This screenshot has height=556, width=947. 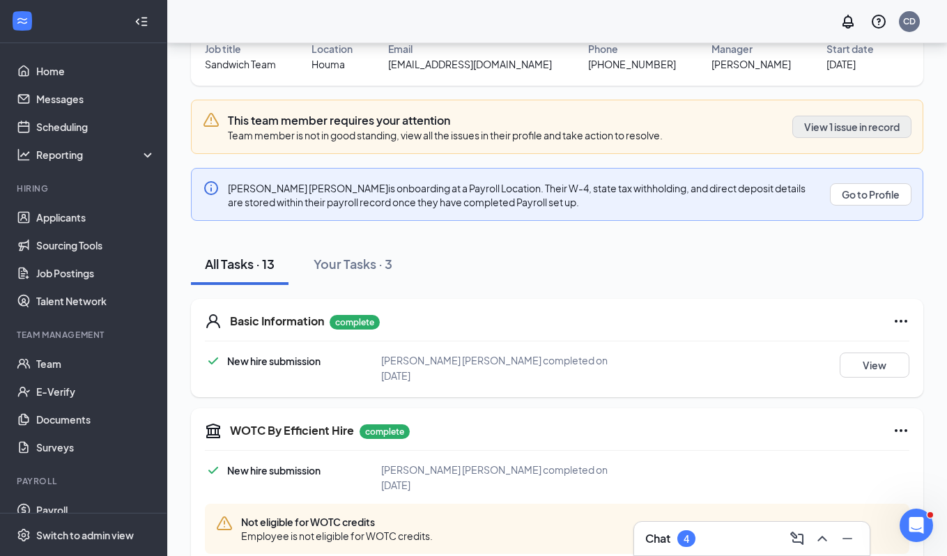 I want to click on h5: WOTC By Efficient Hire, so click(x=292, y=431).